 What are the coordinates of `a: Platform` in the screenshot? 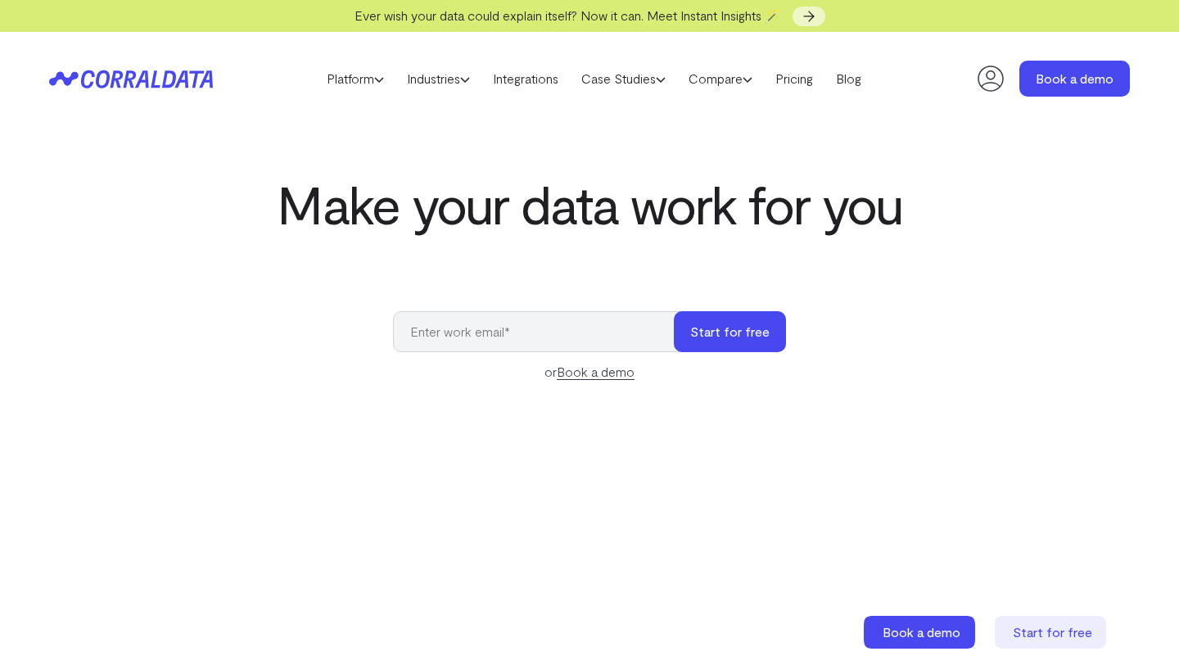 It's located at (355, 79).